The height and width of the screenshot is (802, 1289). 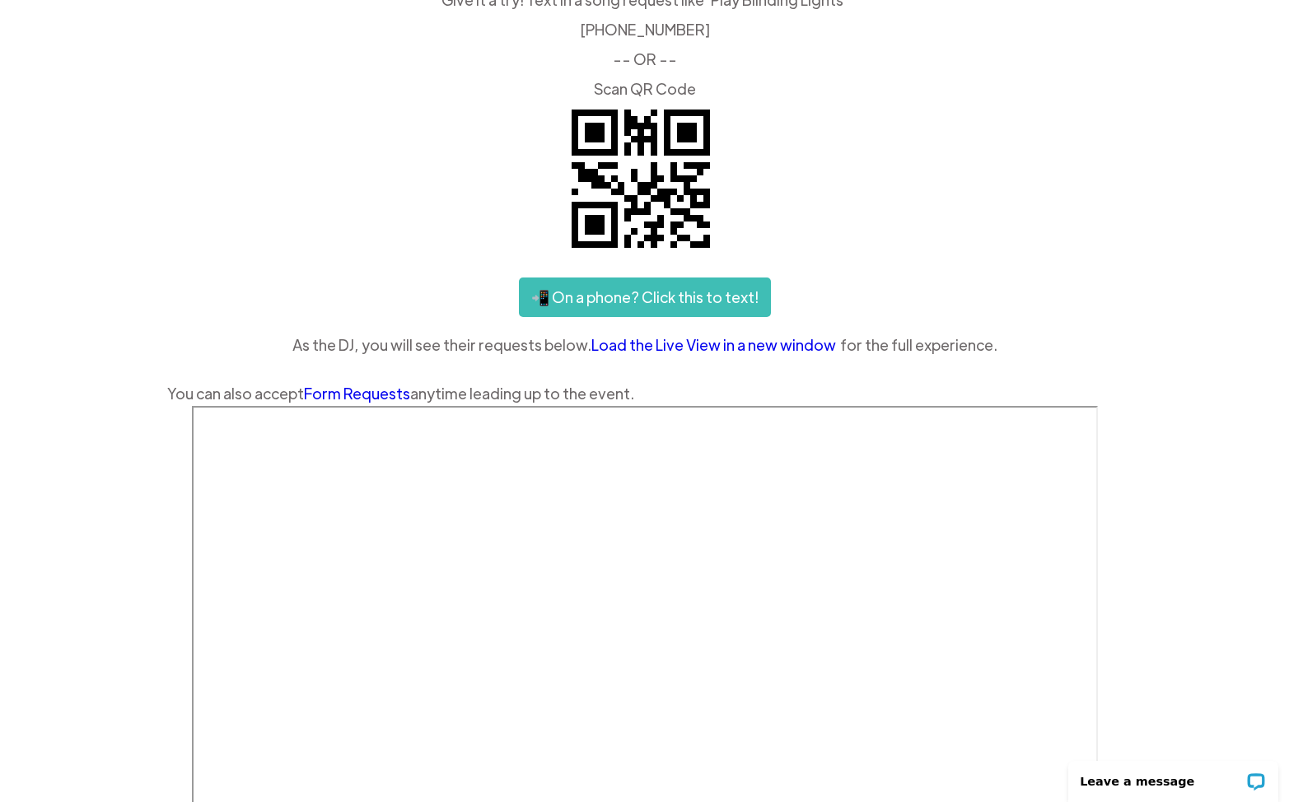 I want to click on a: 📲 On a phone? Click this to text!, so click(x=645, y=297).